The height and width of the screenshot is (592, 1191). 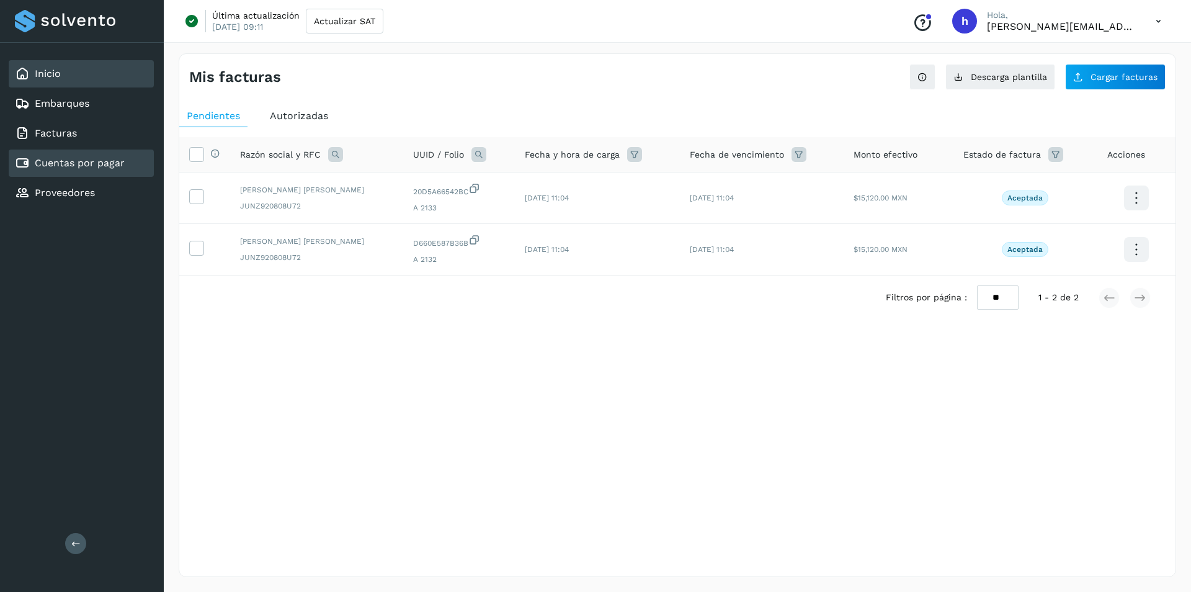 What do you see at coordinates (927, 297) in the screenshot?
I see `span: Filtros por página :` at bounding box center [927, 297].